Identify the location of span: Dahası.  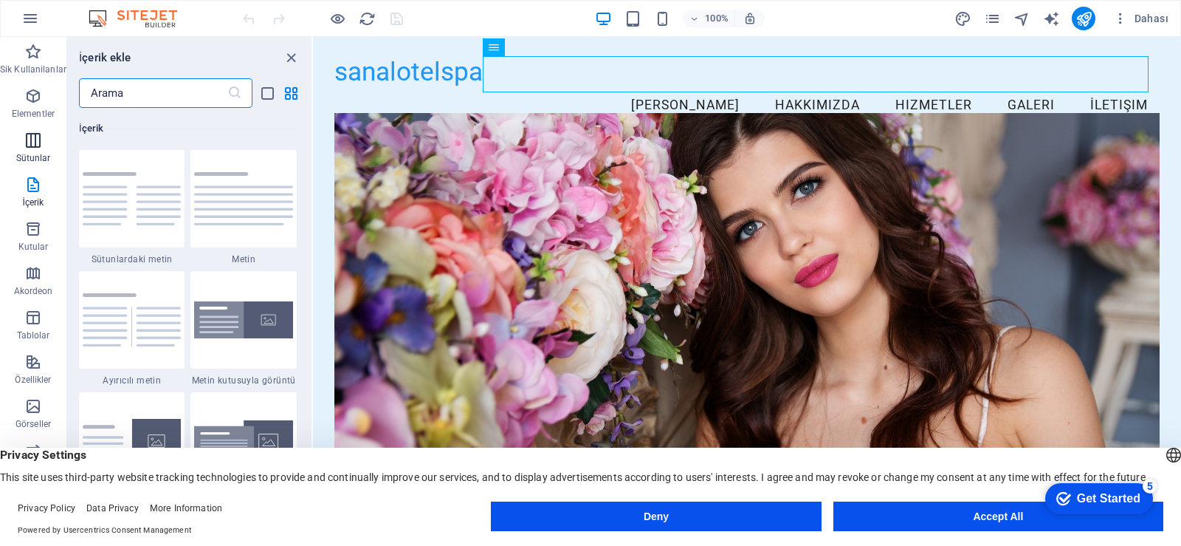
(1141, 18).